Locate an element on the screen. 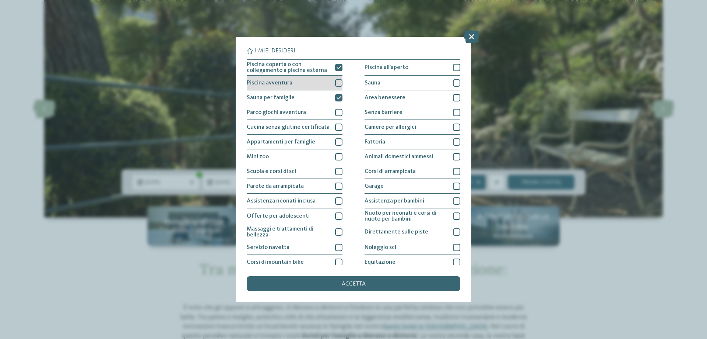 This screenshot has width=707, height=339. span: Nuoto per neonati e corsi di nuoto per bambini is located at coordinates (406, 216).